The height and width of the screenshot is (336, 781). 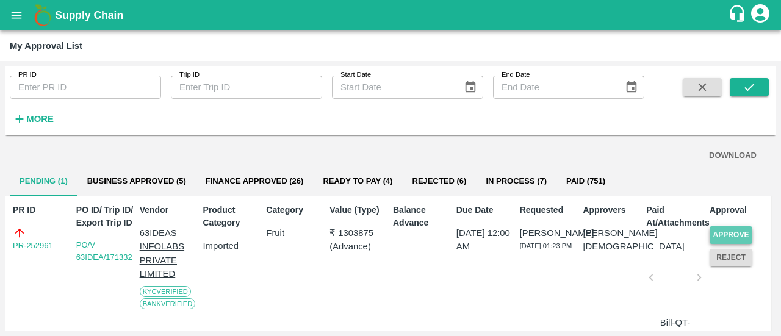 What do you see at coordinates (43, 181) in the screenshot?
I see `button: Pending (1)` at bounding box center [43, 181].